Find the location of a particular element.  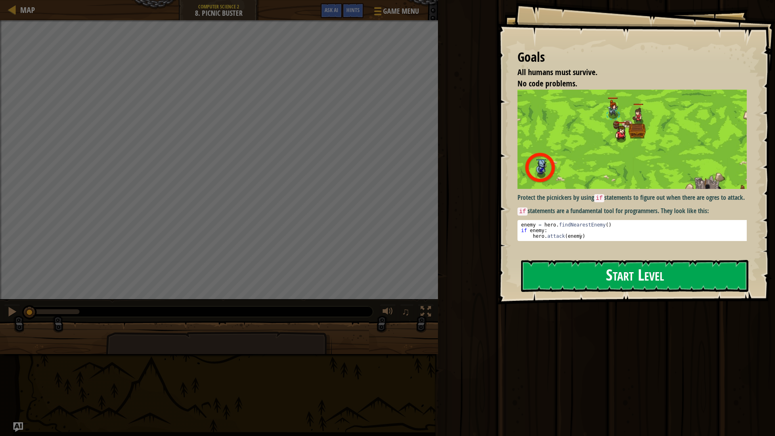

button: Ctrl + P: Pause is located at coordinates (12, 312).